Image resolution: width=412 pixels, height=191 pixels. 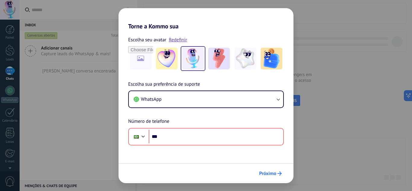 I want to click on span: Número de telefone, so click(x=149, y=122).